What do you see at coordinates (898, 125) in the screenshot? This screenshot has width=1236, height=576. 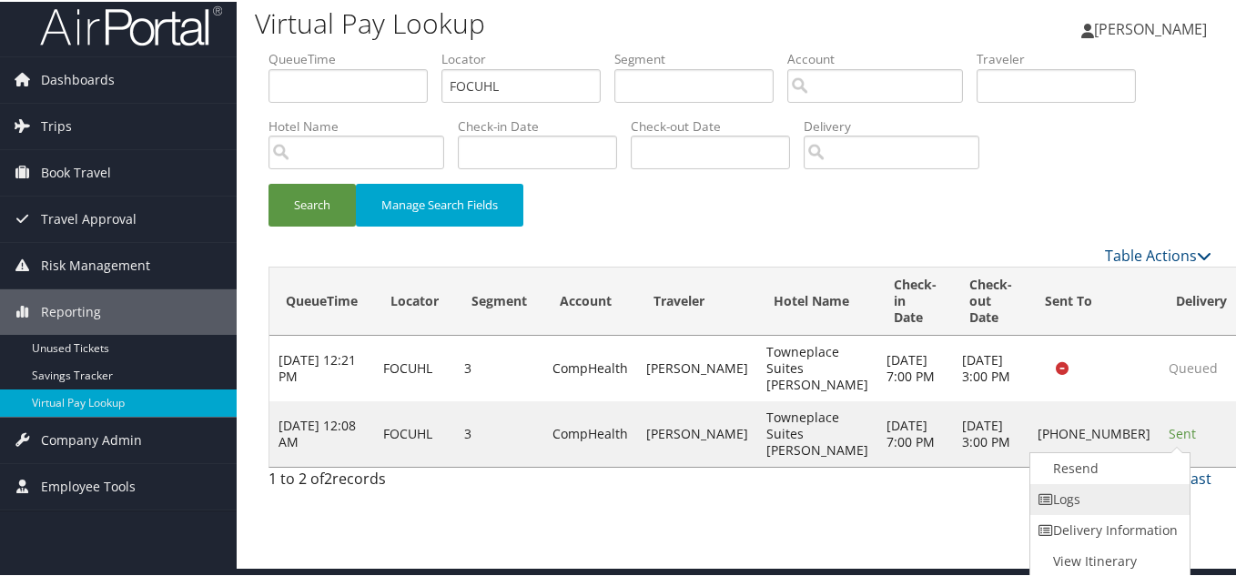 I see `label: Delivery` at bounding box center [898, 125].